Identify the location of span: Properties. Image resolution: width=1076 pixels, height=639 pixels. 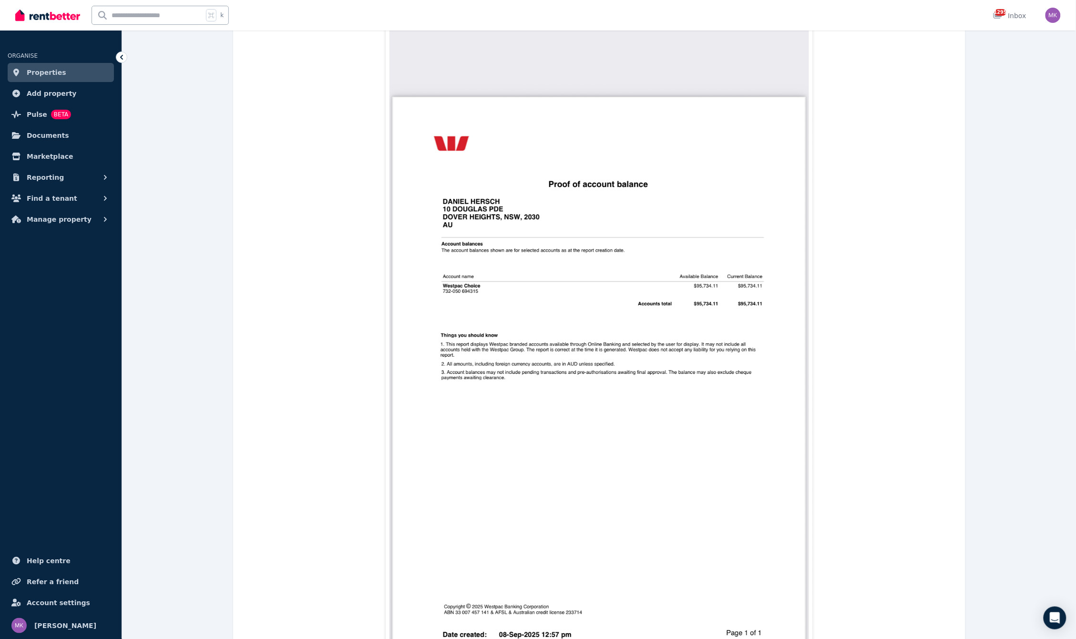
(46, 72).